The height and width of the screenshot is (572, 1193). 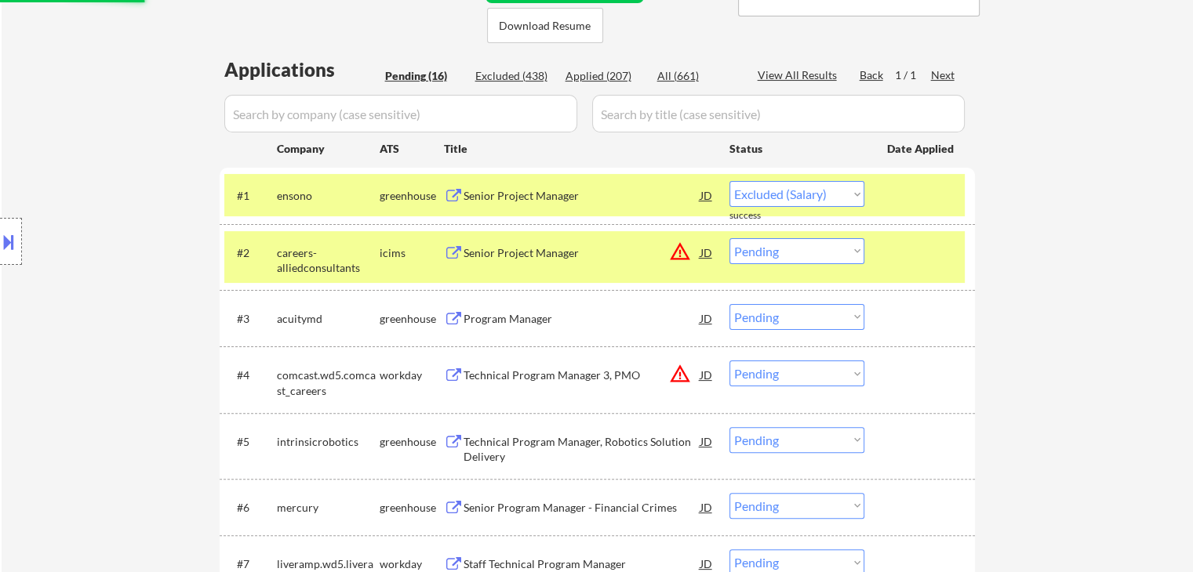 What do you see at coordinates (412, 253) in the screenshot?
I see `div: icims` at bounding box center [412, 253].